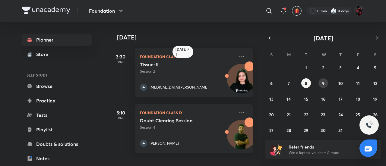  What do you see at coordinates (340, 83) in the screenshot?
I see `button: July 10, 2025` at bounding box center [340, 83].